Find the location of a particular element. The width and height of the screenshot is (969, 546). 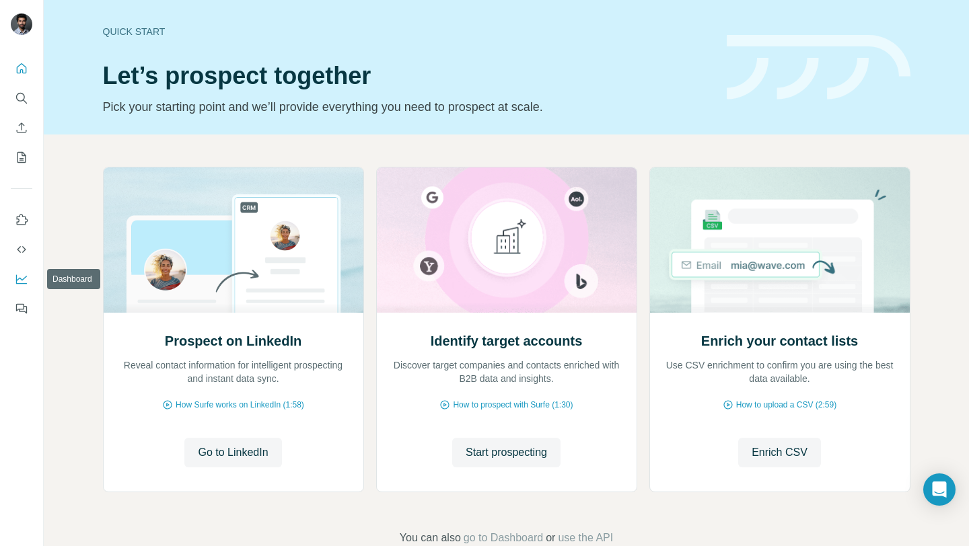

span: How to prospect with Surfe (1:30) is located at coordinates (513, 405).